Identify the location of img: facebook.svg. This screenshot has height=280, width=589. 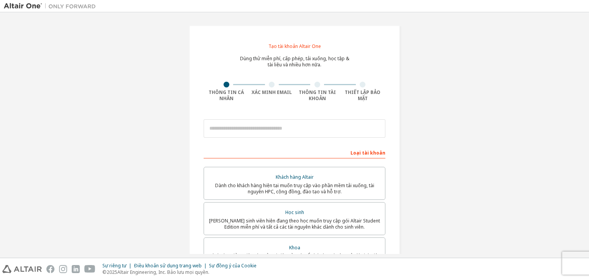
(50, 269).